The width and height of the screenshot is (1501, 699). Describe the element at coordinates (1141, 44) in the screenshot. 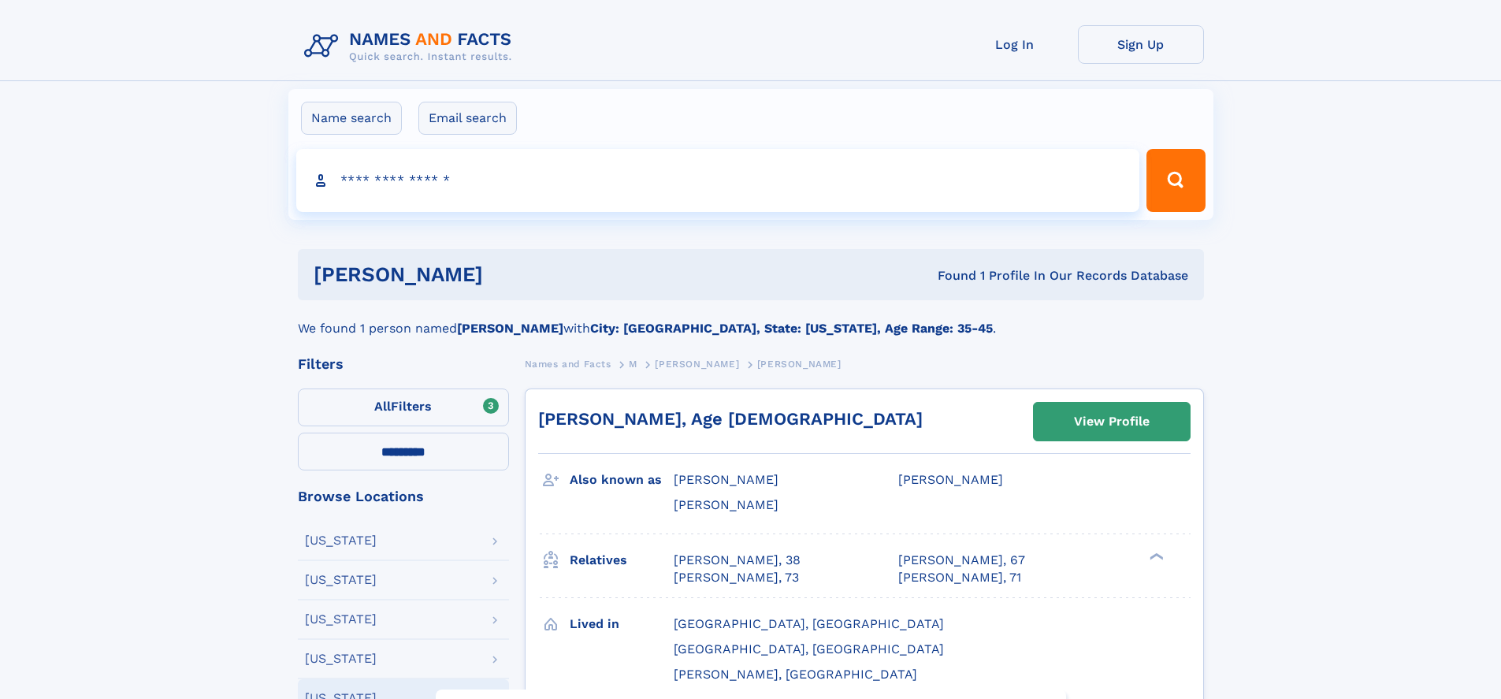

I see `a: Sign Up` at that location.